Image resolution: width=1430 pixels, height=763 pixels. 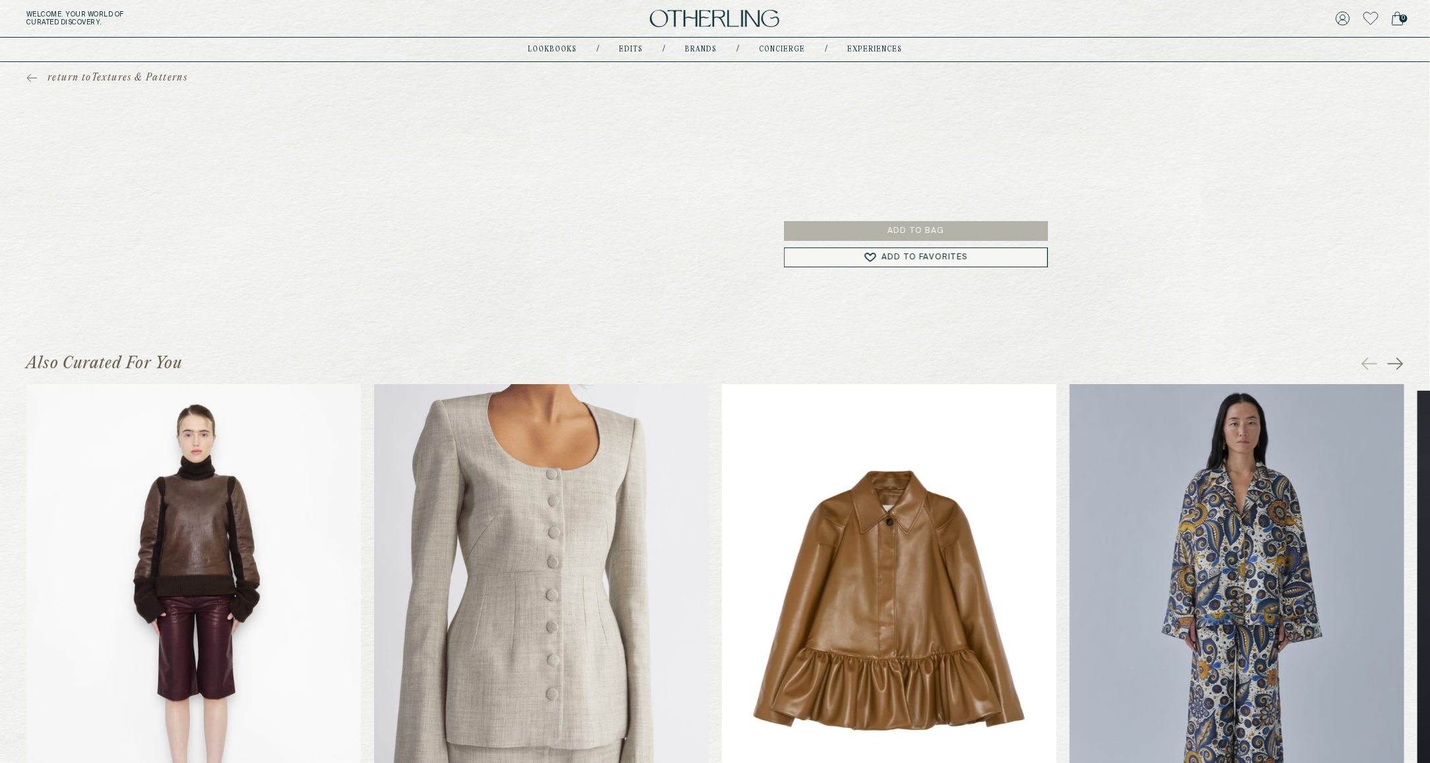 What do you see at coordinates (552, 49) in the screenshot?
I see `a: lookbooks` at bounding box center [552, 49].